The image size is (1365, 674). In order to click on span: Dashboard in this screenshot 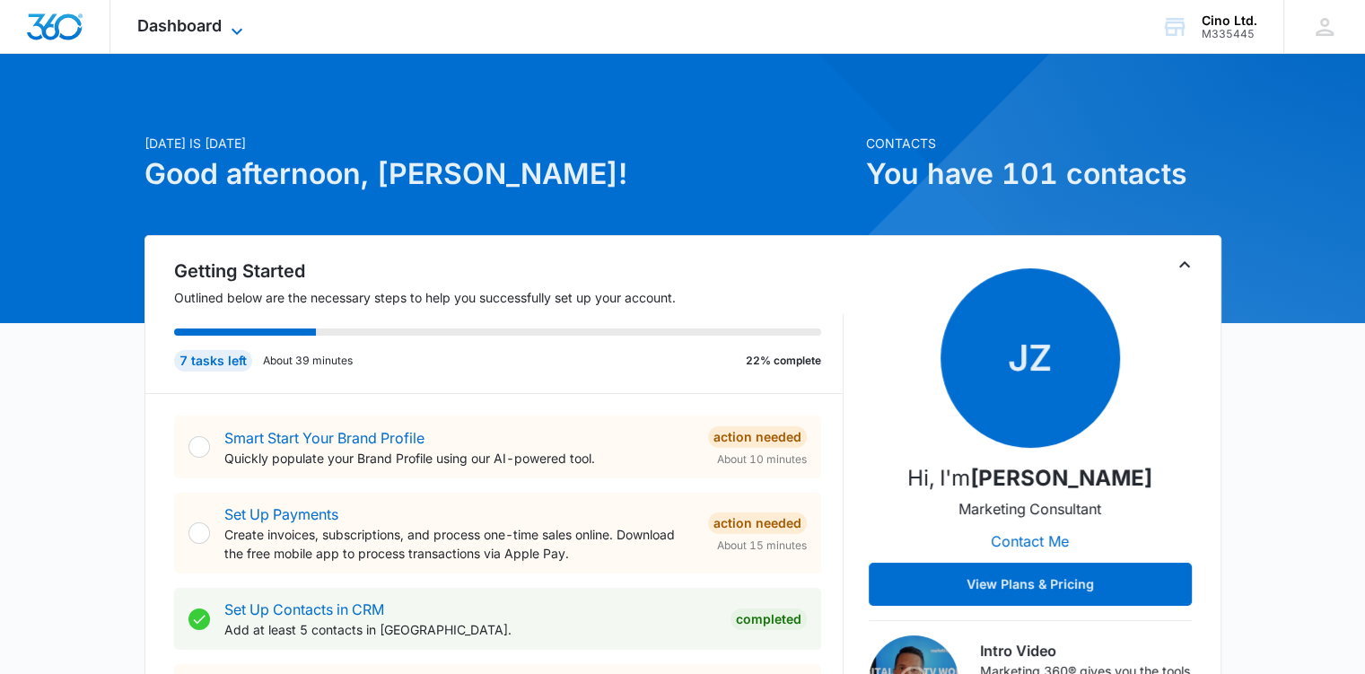, I will do `click(179, 25)`.